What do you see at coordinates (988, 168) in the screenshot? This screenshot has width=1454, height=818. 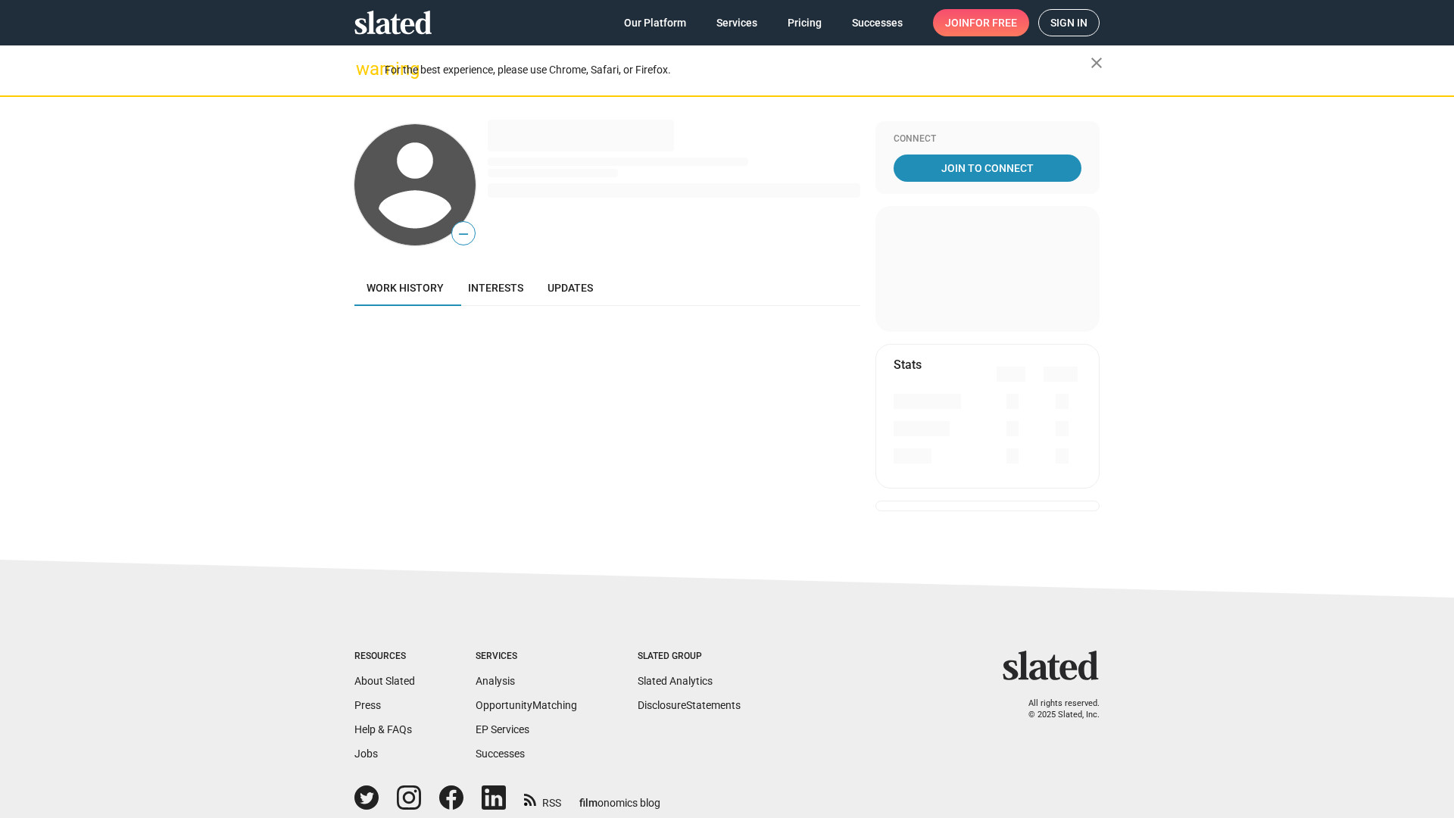 I see `a: Join To Connect` at bounding box center [988, 168].